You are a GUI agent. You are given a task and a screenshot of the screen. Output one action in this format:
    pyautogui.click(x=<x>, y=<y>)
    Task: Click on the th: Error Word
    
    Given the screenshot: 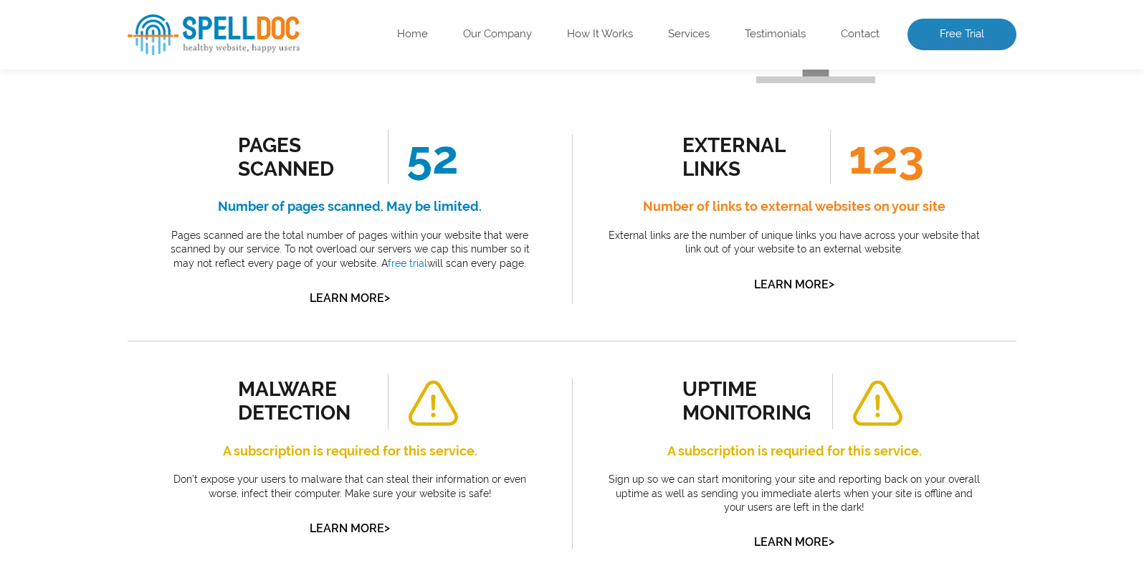 What is the action you would take?
    pyautogui.click(x=113, y=18)
    